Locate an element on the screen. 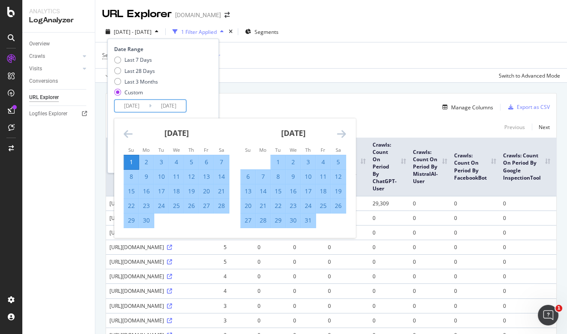 The height and width of the screenshot is (334, 567). div: Last 3 Months is located at coordinates (141, 82).